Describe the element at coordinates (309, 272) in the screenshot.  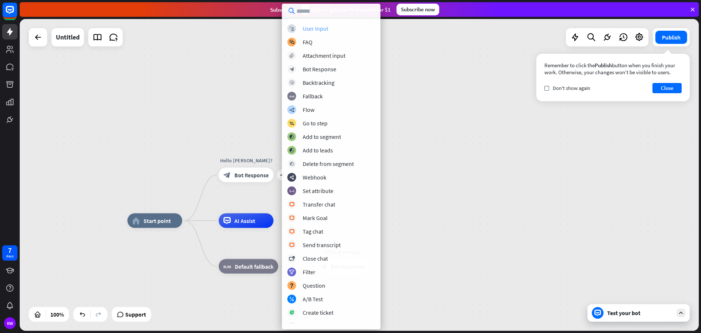
I see `div: Filter` at that location.